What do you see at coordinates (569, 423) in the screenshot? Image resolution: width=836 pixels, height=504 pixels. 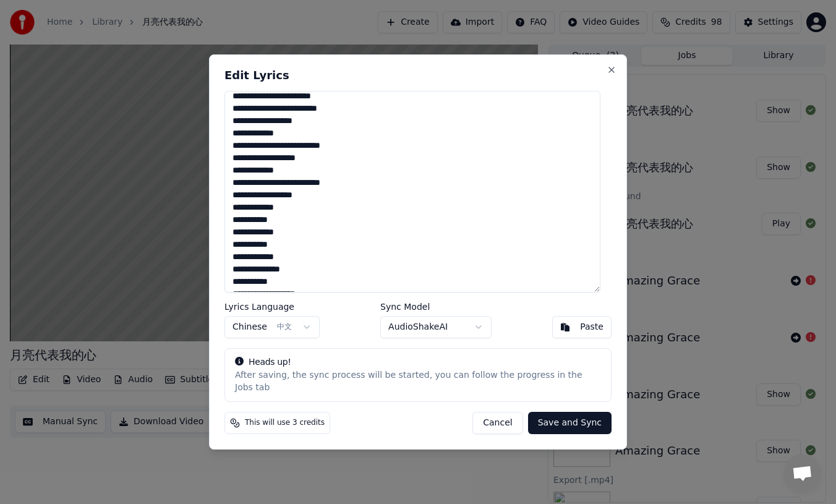 I see `button: Save and Sync` at bounding box center [569, 423].